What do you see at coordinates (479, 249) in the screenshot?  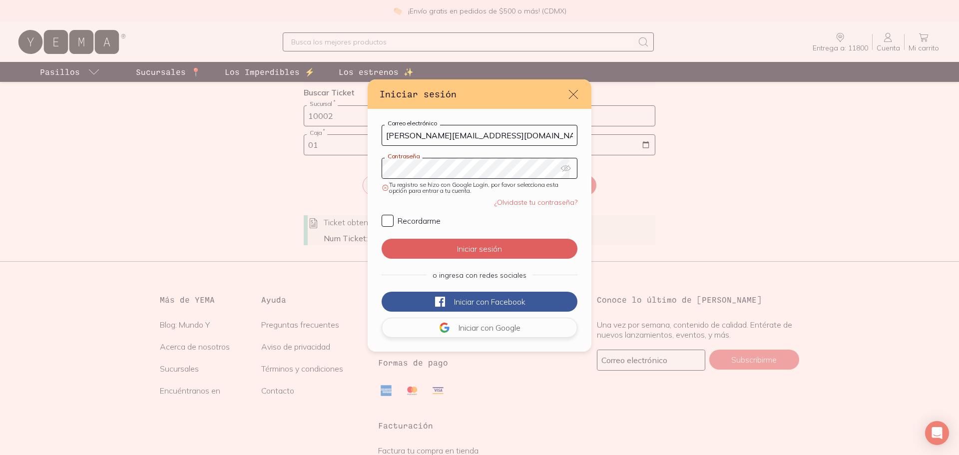 I see `button: Iniciar sesión` at bounding box center [479, 249].